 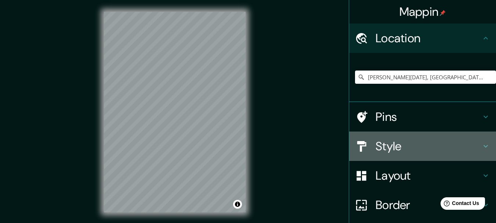 What do you see at coordinates (35, 9) in the screenshot?
I see `span: Contact Us` at bounding box center [35, 9].